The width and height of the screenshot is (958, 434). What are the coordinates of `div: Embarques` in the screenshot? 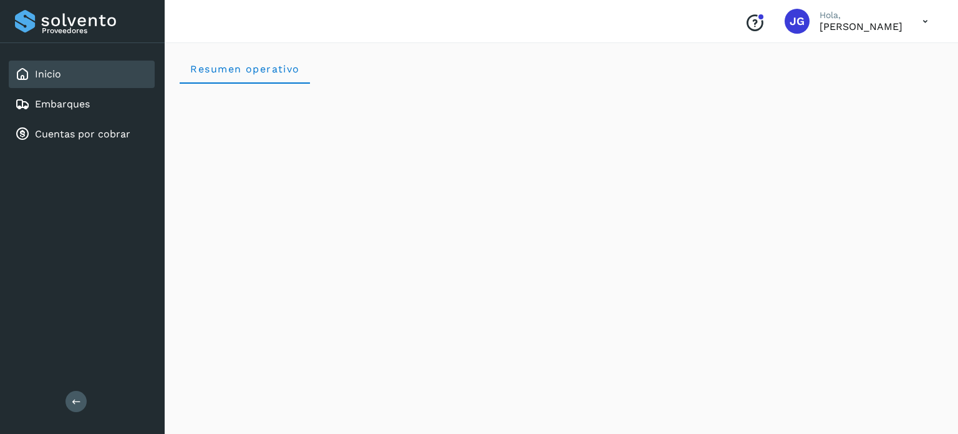 It's located at (82, 104).